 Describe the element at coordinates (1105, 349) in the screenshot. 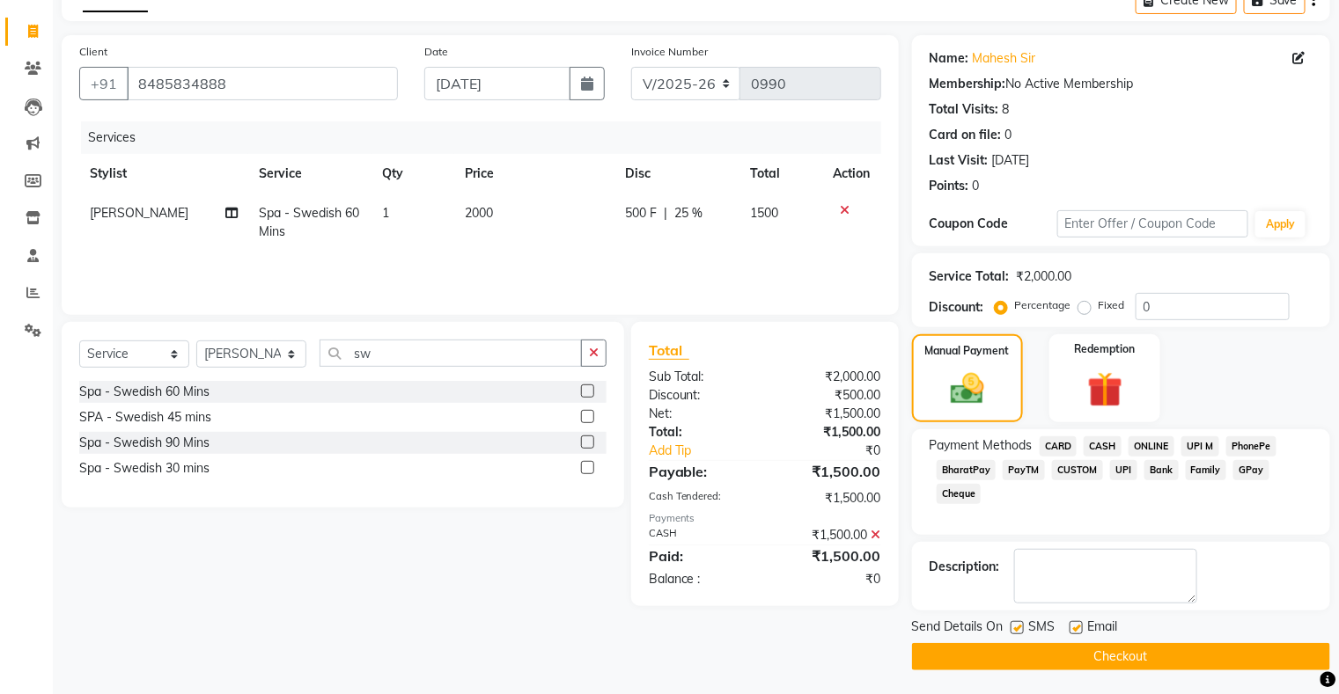

I see `label: Redemption` at that location.